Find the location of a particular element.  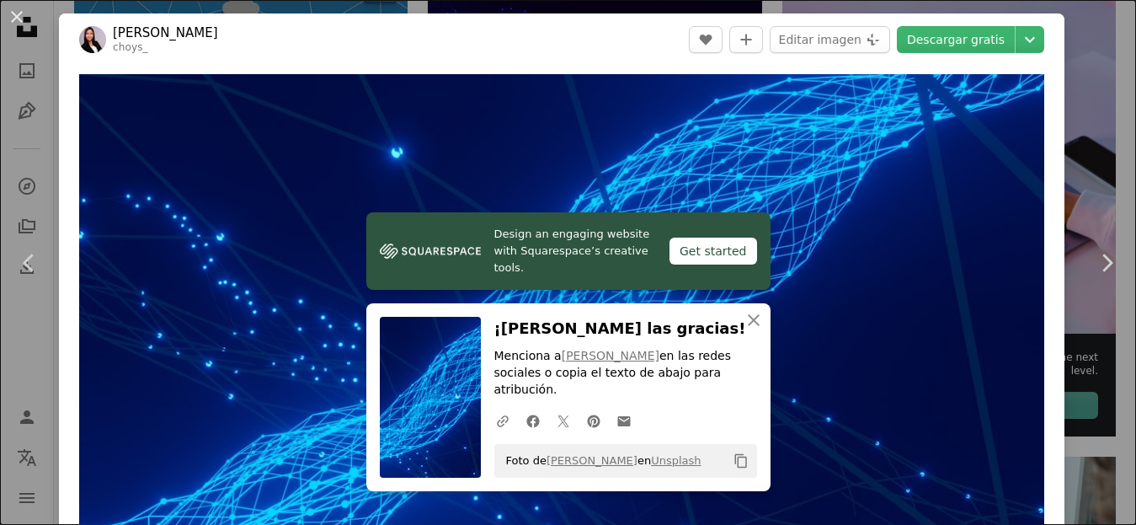

a: Comparte por correo electrónico is located at coordinates (624, 420).